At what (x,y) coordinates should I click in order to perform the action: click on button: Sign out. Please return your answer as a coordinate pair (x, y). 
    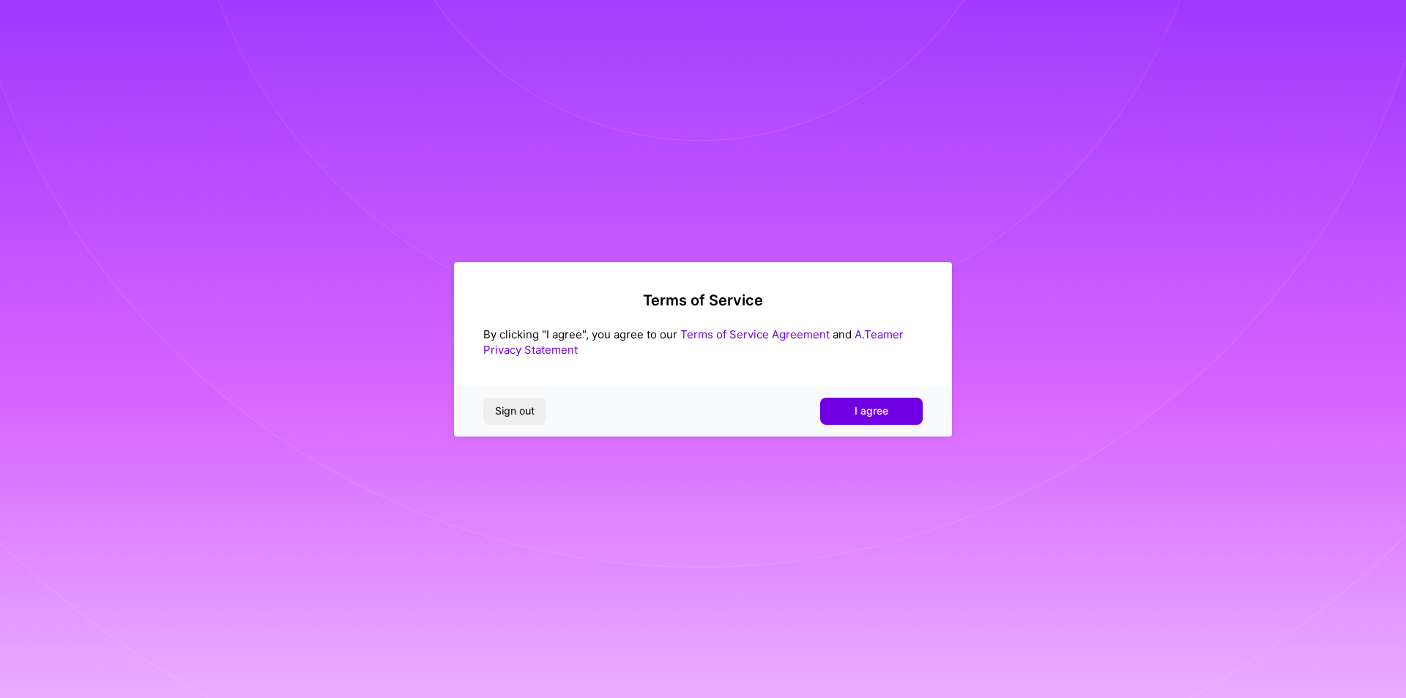
    Looking at the image, I should click on (515, 411).